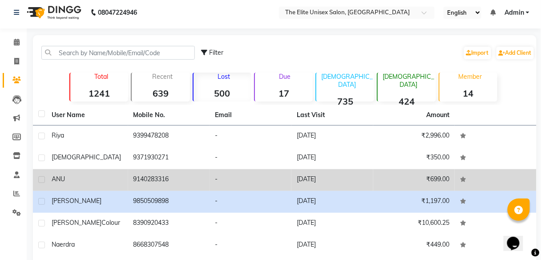  I want to click on td: 9140283316, so click(169, 180).